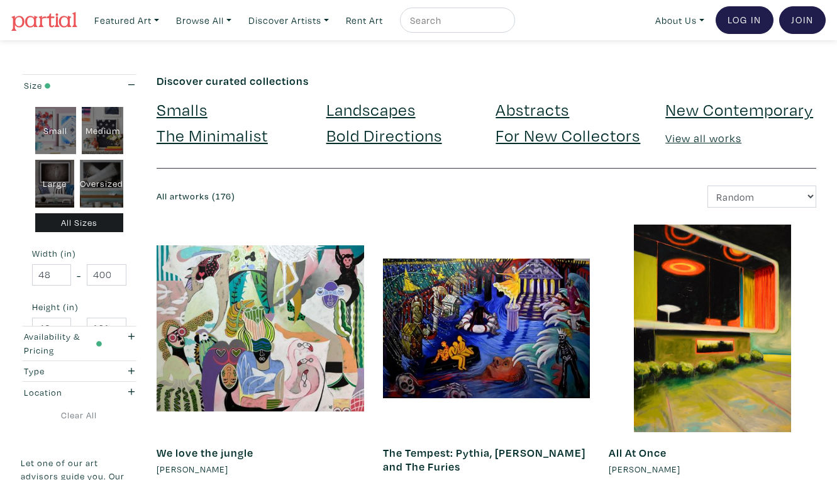  What do you see at coordinates (79, 253) in the screenshot?
I see `small: Width (in)` at bounding box center [79, 253].